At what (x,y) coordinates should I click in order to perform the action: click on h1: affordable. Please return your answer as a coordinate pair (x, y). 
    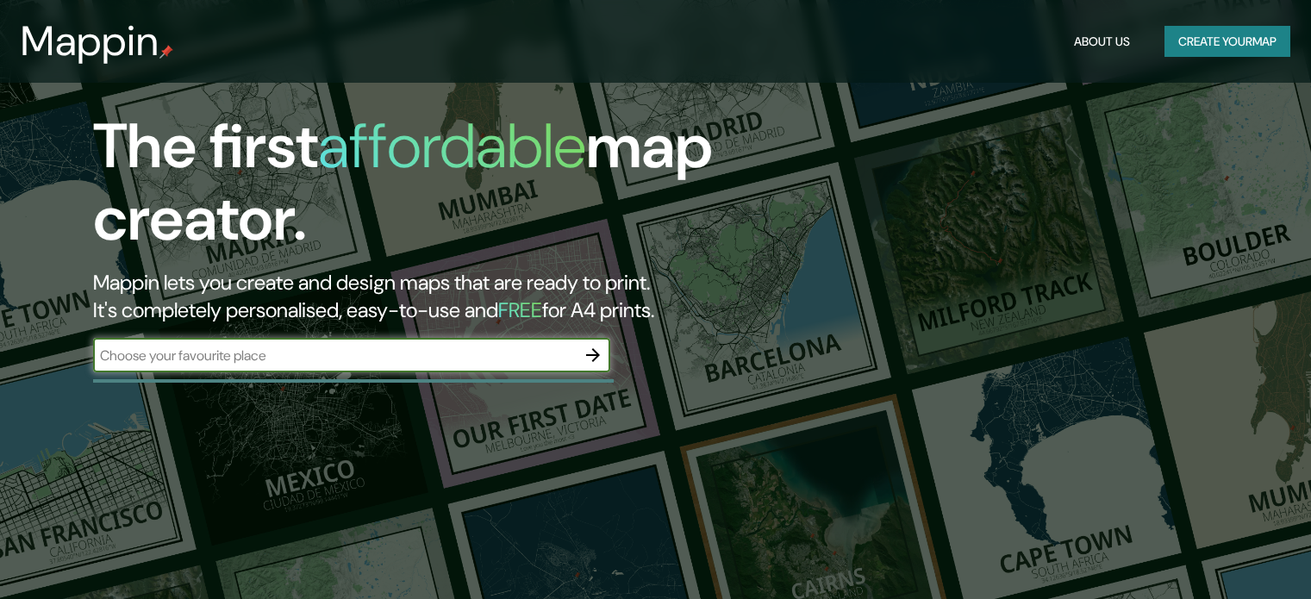
    Looking at the image, I should click on (452, 146).